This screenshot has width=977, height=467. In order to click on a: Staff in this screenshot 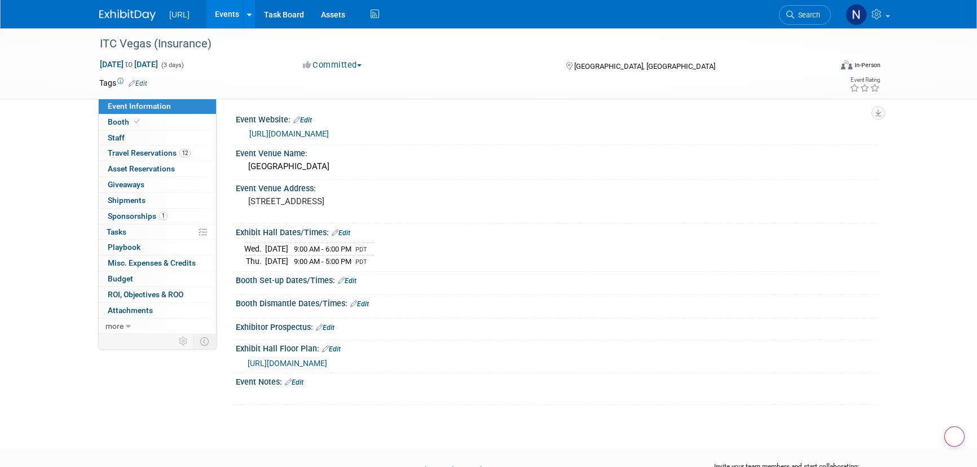, I will do `click(157, 138)`.